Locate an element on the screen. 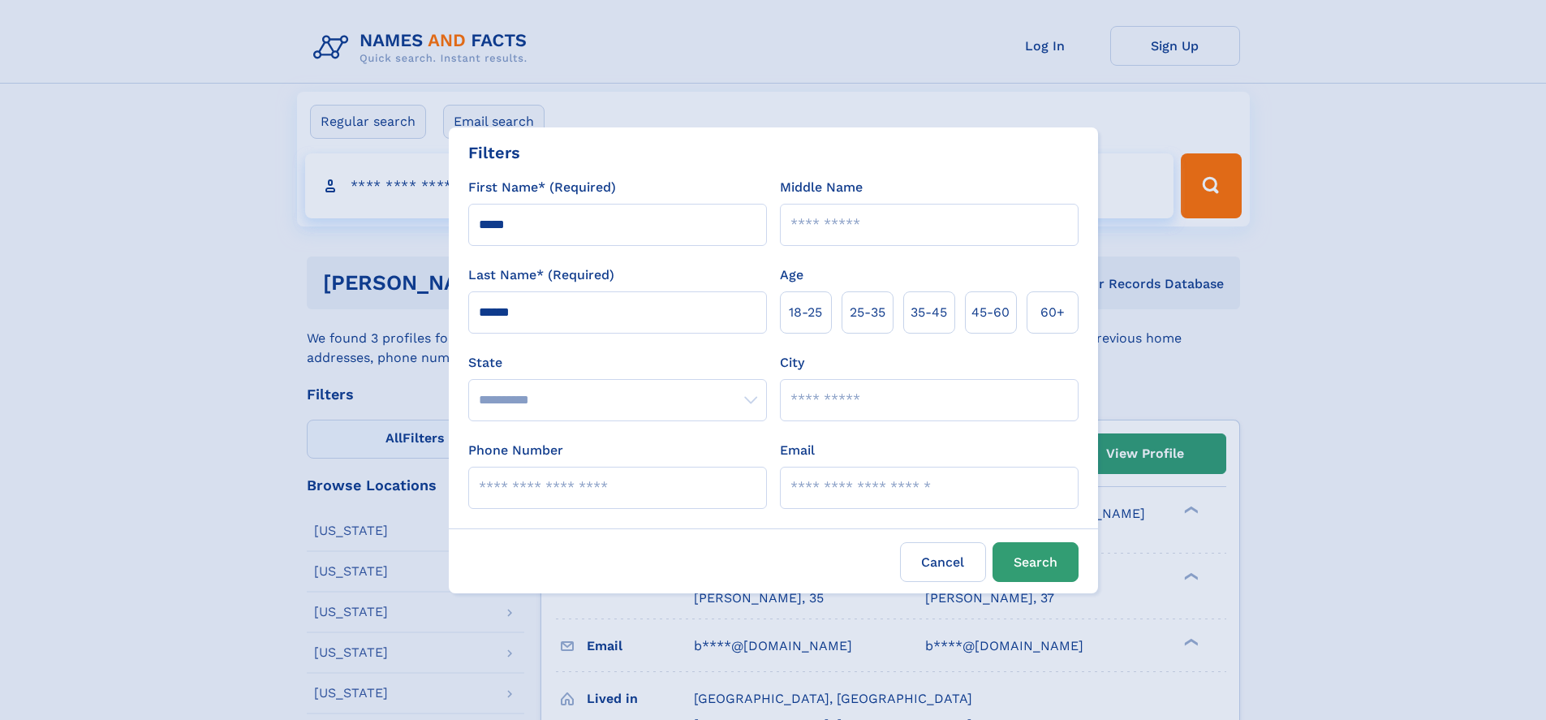 The width and height of the screenshot is (1546, 720). label: City is located at coordinates (792, 363).